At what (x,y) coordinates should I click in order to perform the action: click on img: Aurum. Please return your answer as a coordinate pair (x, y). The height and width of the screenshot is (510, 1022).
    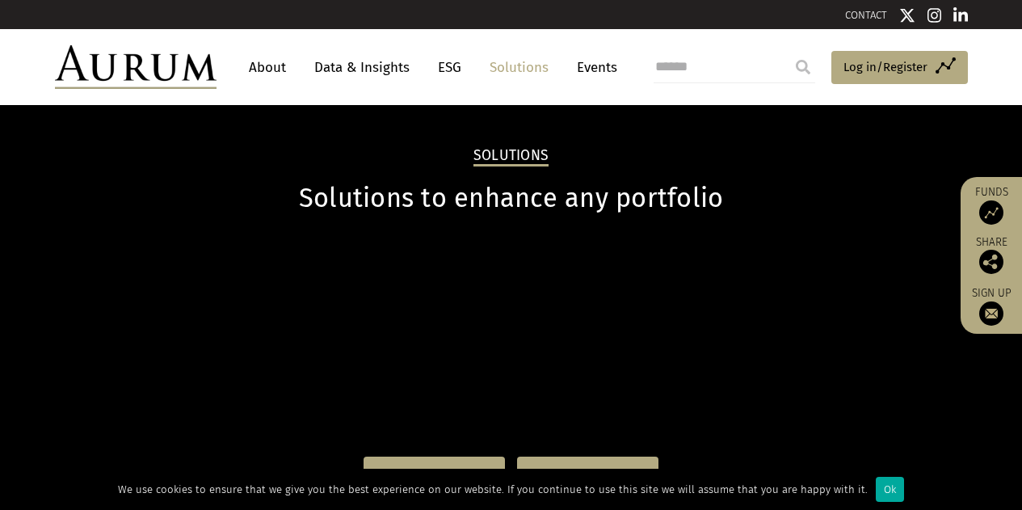
    Looking at the image, I should click on (136, 67).